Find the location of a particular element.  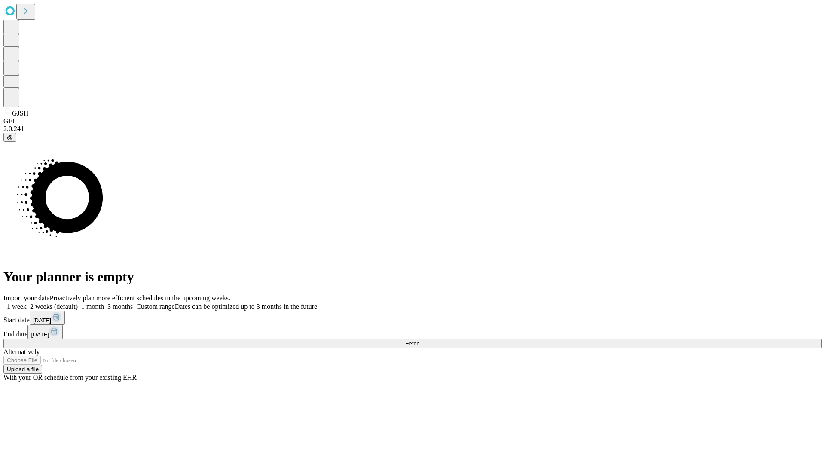

span: Fetch is located at coordinates (412, 343).